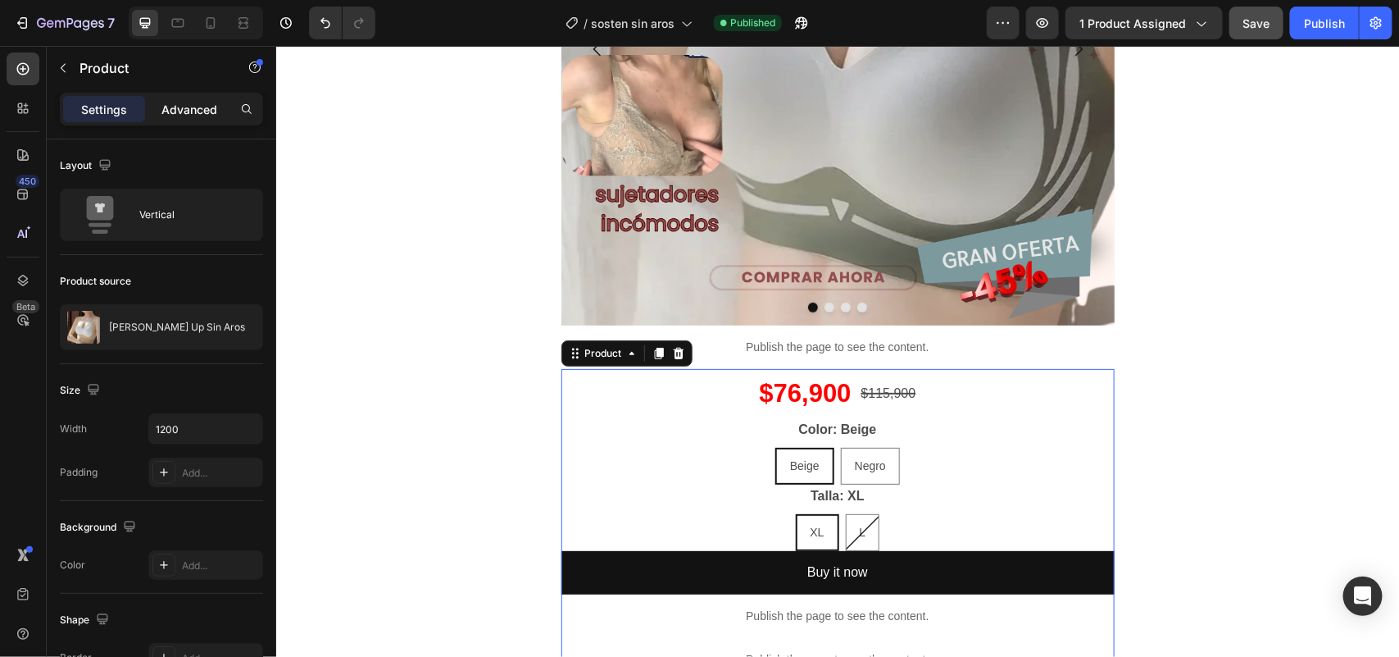 This screenshot has width=1399, height=657. I want to click on span: Negro, so click(594, 420).